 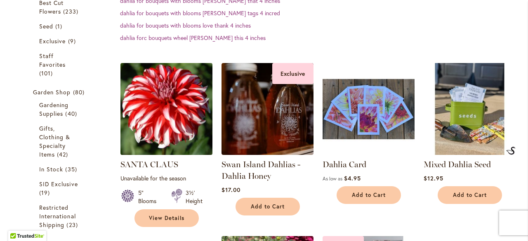 What do you see at coordinates (60, 109) in the screenshot?
I see `a: Gardening Supplies` at bounding box center [60, 109].